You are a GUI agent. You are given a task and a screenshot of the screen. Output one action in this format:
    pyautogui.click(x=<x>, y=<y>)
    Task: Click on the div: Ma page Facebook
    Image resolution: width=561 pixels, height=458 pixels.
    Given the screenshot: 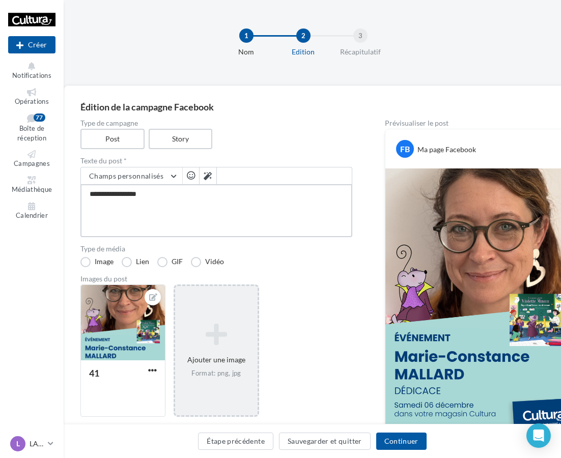 What is the action you would take?
    pyautogui.click(x=446, y=150)
    